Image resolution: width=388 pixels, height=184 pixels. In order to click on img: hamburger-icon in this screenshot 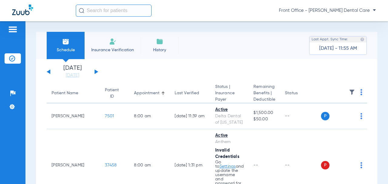, I will do `click(13, 29)`.